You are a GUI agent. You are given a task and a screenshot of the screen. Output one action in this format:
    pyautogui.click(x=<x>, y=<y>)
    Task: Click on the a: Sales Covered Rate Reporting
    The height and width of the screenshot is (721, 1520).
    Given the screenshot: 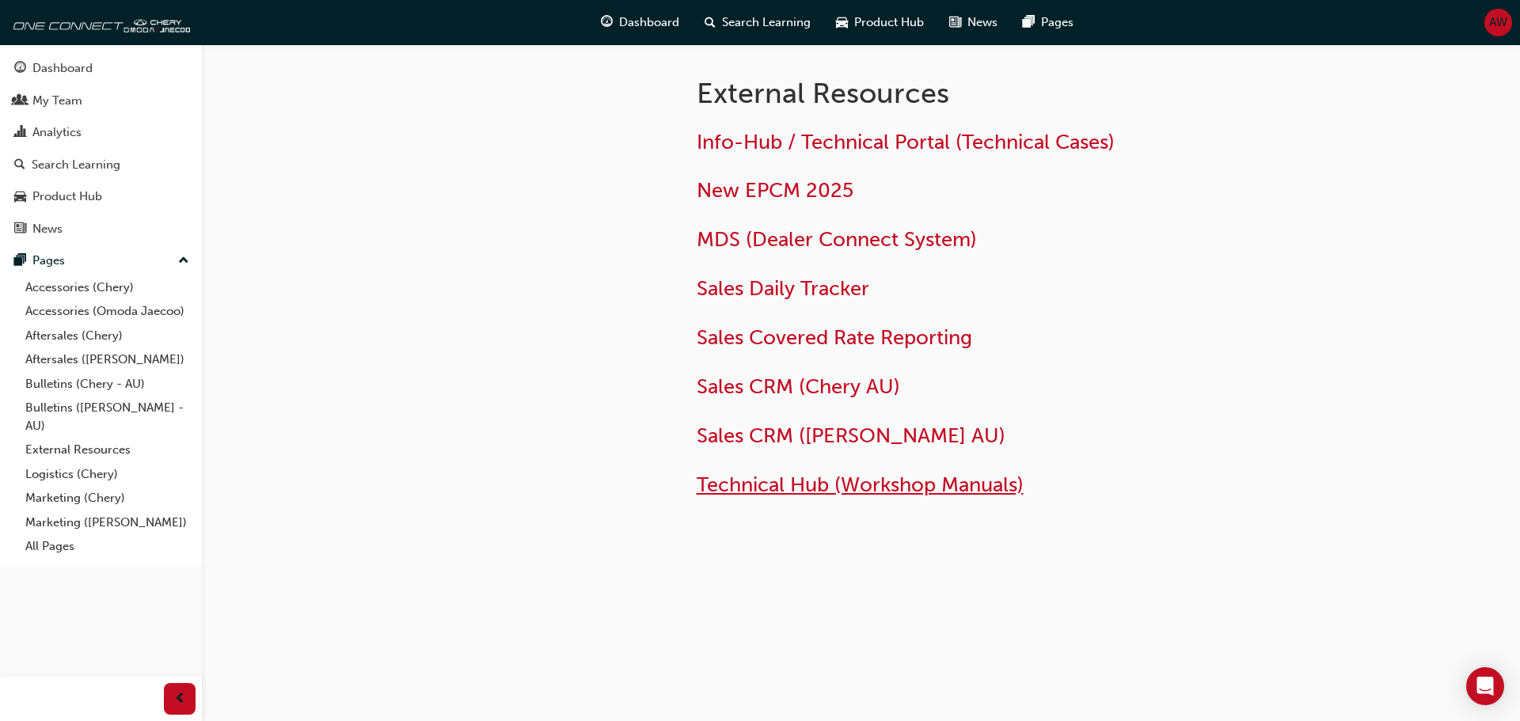 What is the action you would take?
    pyautogui.click(x=835, y=337)
    